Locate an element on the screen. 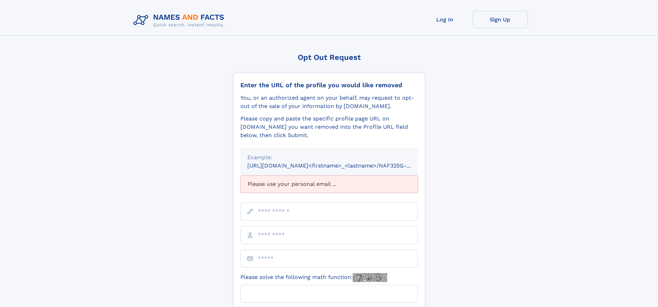  div: Opt Out Request is located at coordinates (329, 57).